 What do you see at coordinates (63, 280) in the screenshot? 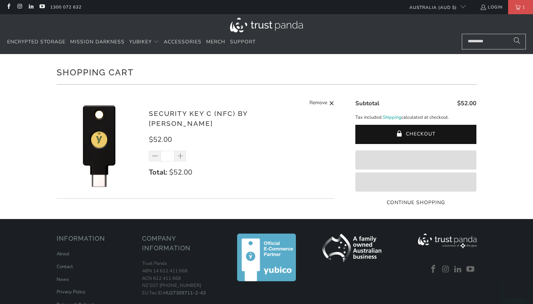
I see `a: News` at bounding box center [63, 280].